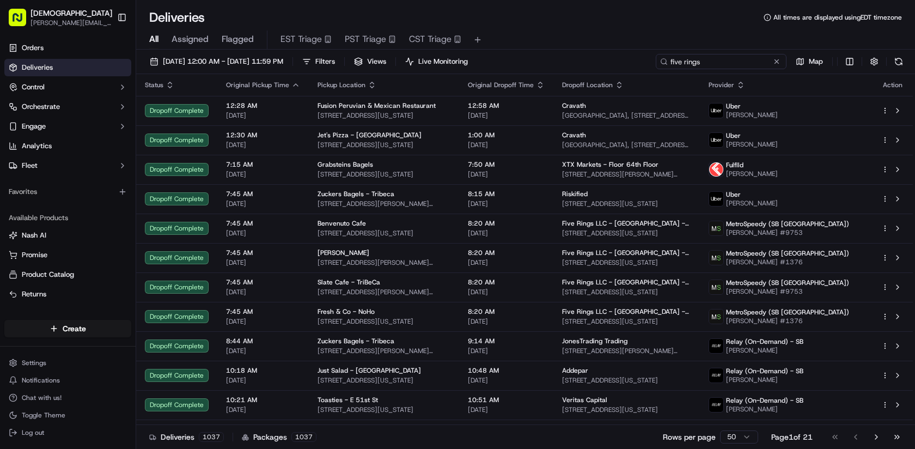  Describe the element at coordinates (68, 432) in the screenshot. I see `button: Log out` at that location.